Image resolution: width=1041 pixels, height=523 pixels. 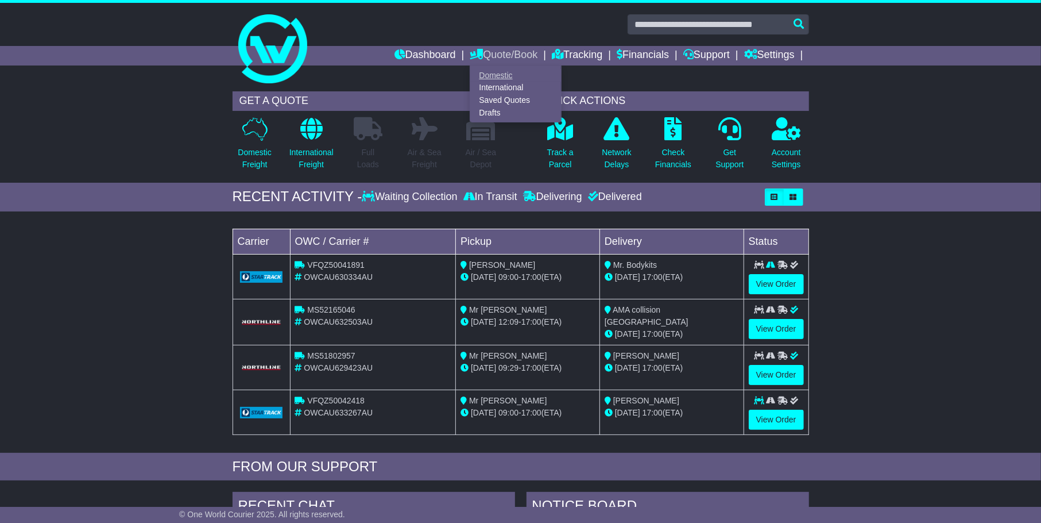 I want to click on a: Settings, so click(x=770, y=56).